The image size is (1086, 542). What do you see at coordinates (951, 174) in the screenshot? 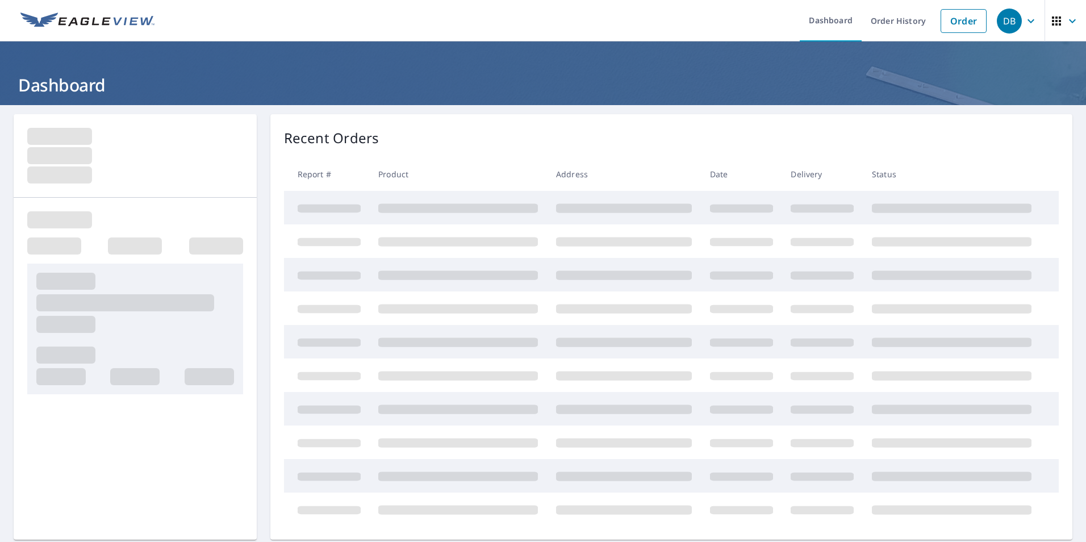
I see `th: Status` at bounding box center [951, 174].